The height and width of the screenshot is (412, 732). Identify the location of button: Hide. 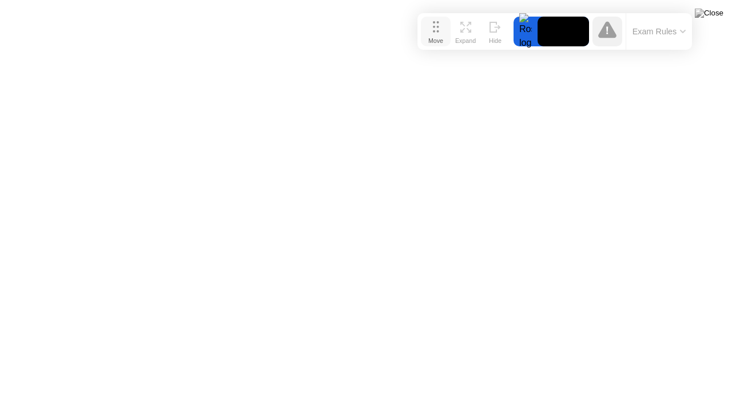
(496, 31).